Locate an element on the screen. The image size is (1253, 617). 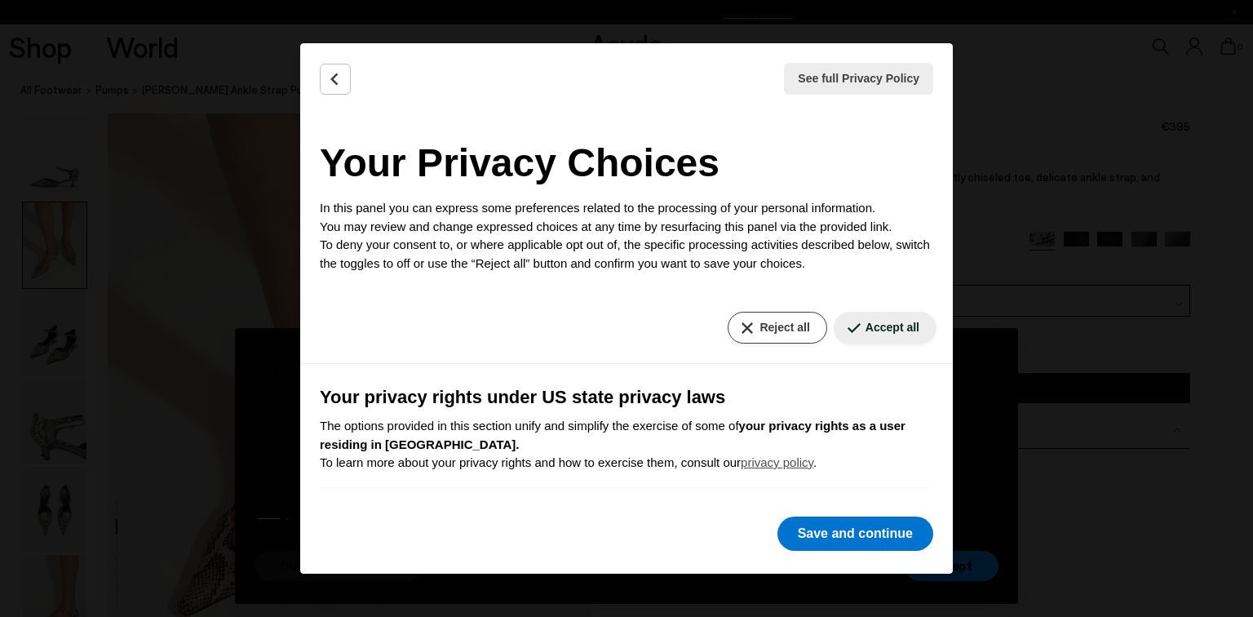
font: In this panel you can express some preferences related to the processing of your personal informa... is located at coordinates (597, 207).